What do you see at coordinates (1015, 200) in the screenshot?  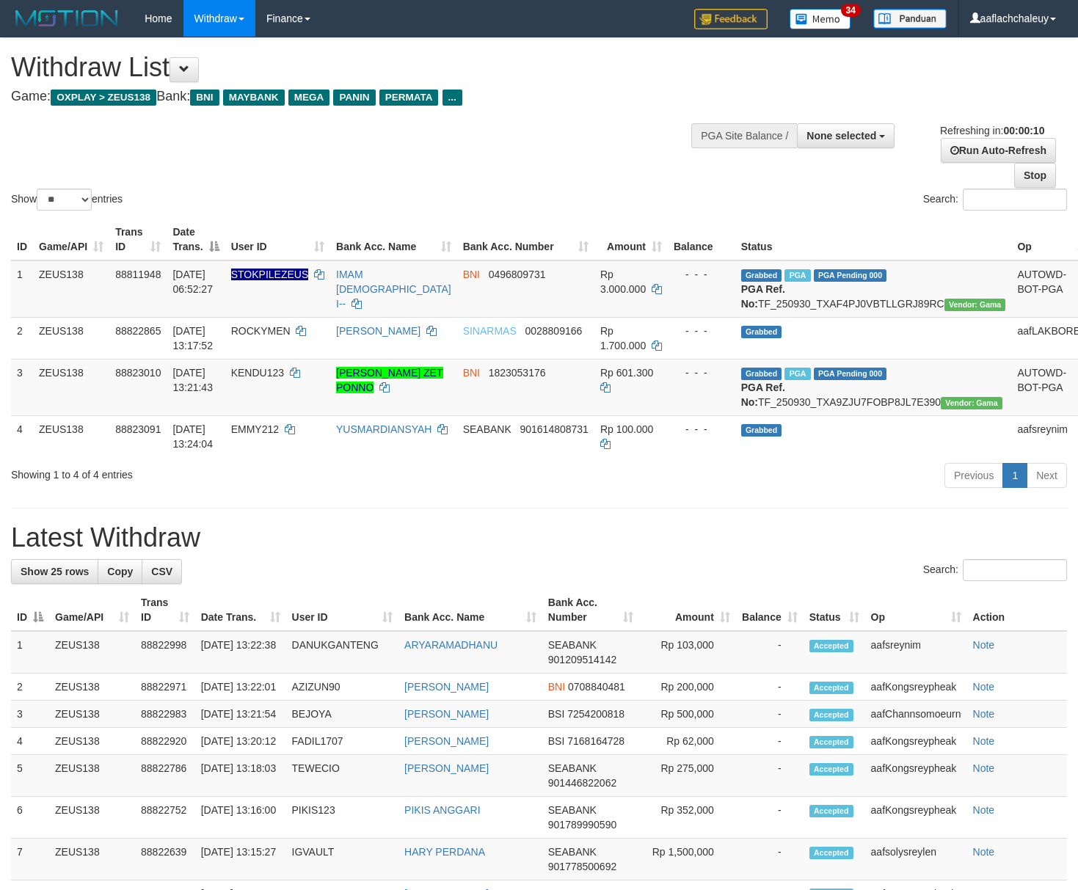 I see `input: Search:` at bounding box center [1015, 200].